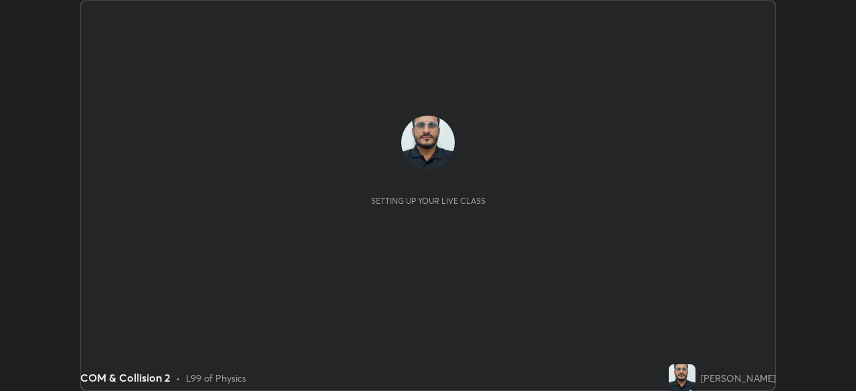  What do you see at coordinates (428, 201) in the screenshot?
I see `div: Setting up your live class` at bounding box center [428, 201].